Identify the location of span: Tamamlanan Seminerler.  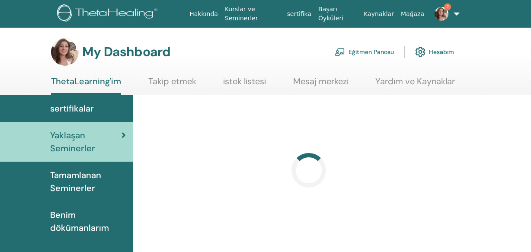
(88, 182).